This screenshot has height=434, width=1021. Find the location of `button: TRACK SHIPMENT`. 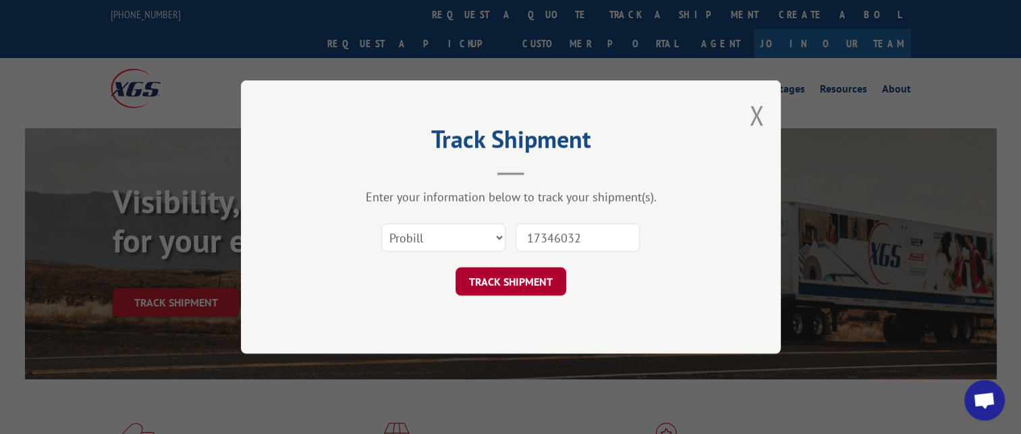

button: TRACK SHIPMENT is located at coordinates (511, 281).